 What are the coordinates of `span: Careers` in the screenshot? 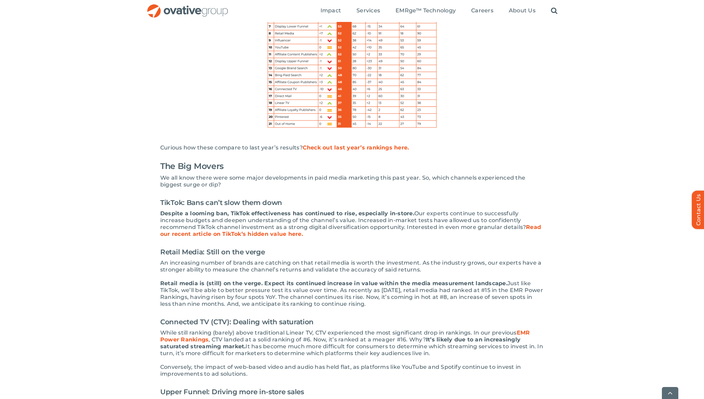 It's located at (482, 11).